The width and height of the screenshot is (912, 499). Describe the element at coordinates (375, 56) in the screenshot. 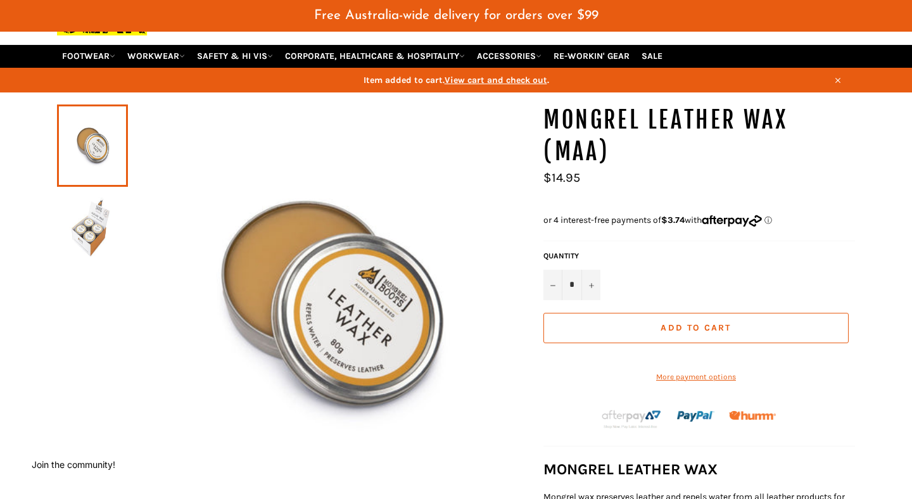

I see `a: CORPORATE, HEALTHCARE & HOSPITALITY` at that location.